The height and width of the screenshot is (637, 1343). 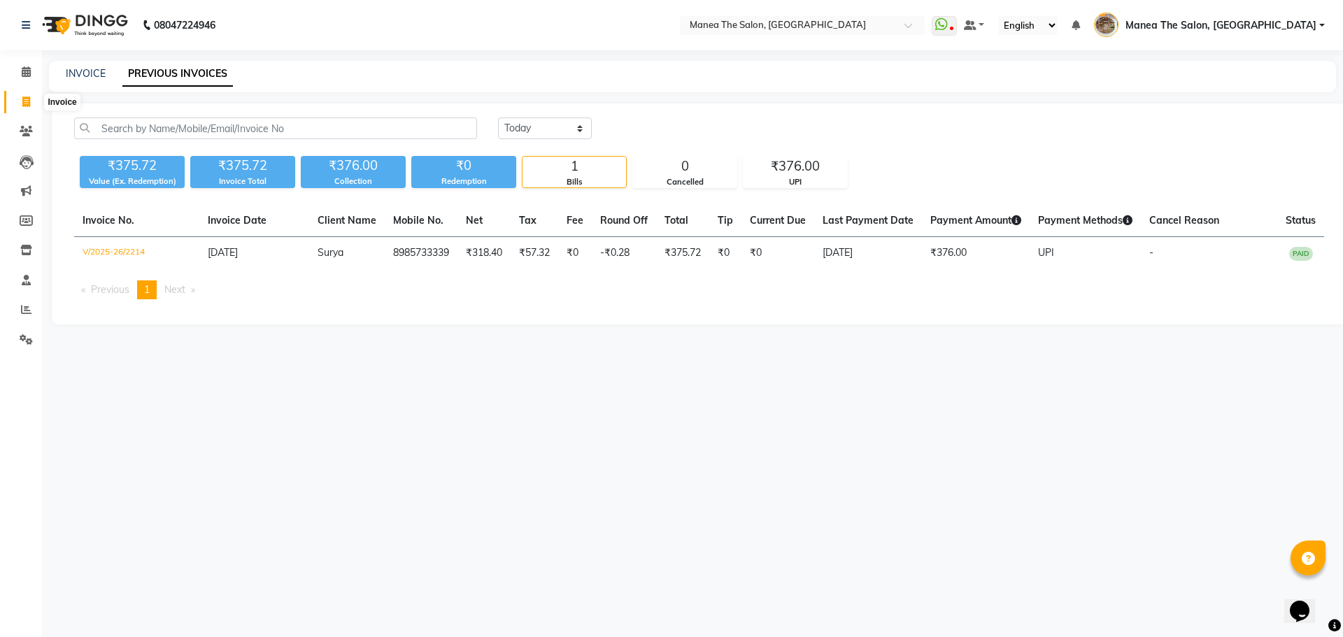 I want to click on td: V/2025-26/2214, so click(x=136, y=253).